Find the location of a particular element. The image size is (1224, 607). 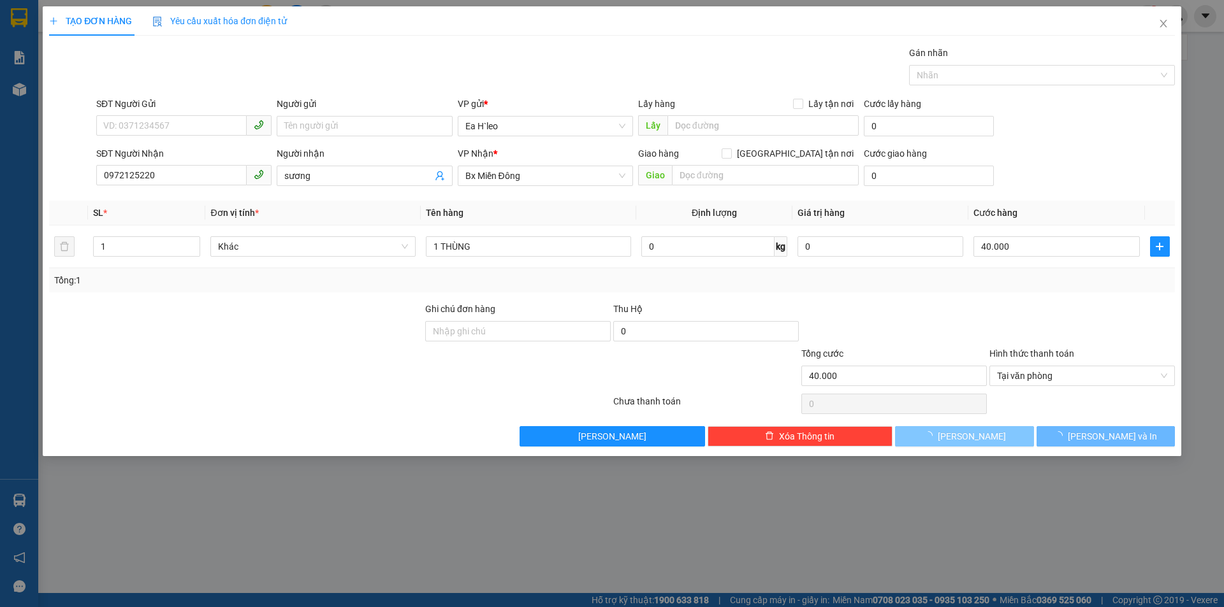

div: Tổng: 1 is located at coordinates (263, 280).